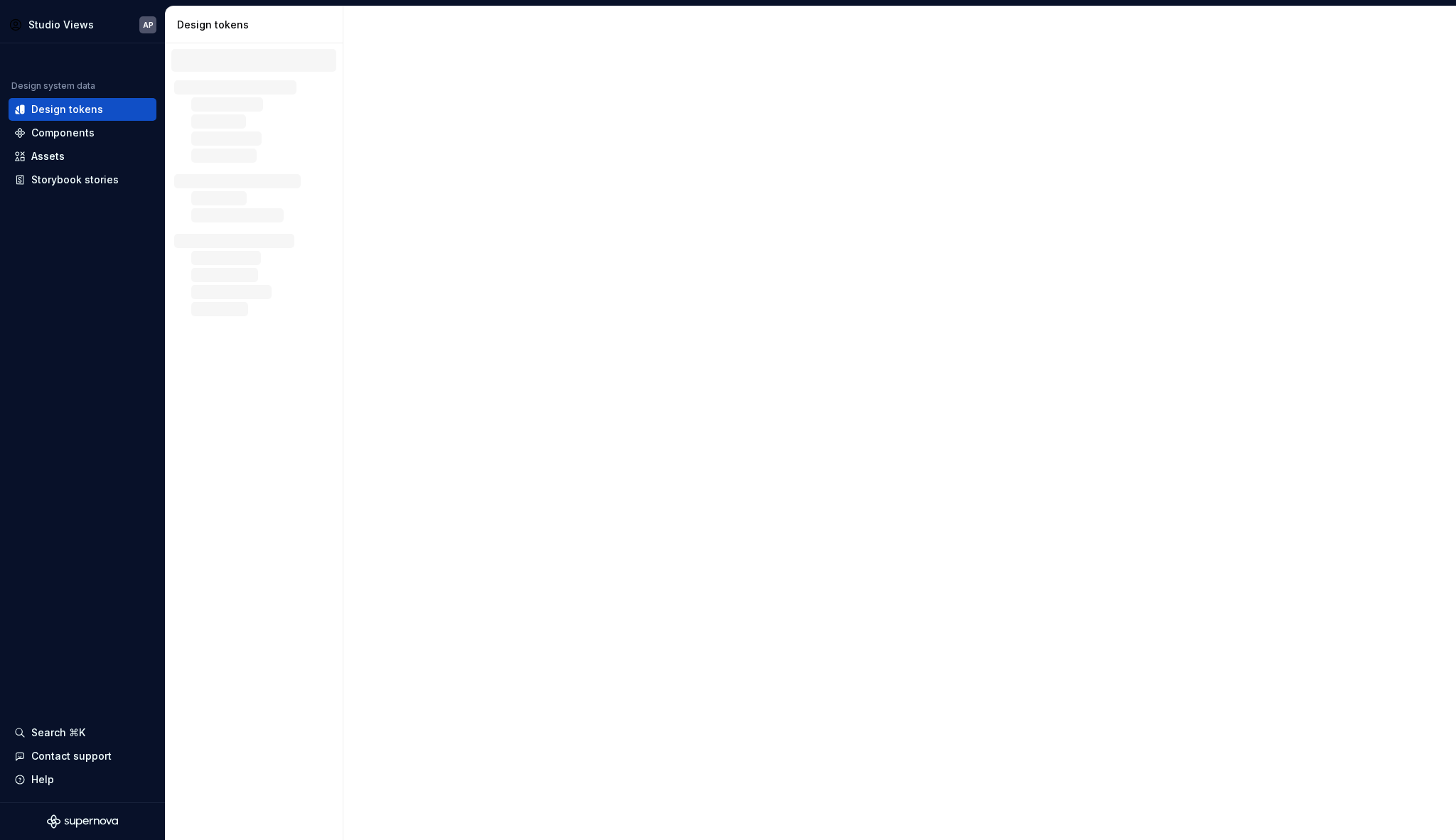 The width and height of the screenshot is (1456, 840). I want to click on button: Contact support, so click(83, 756).